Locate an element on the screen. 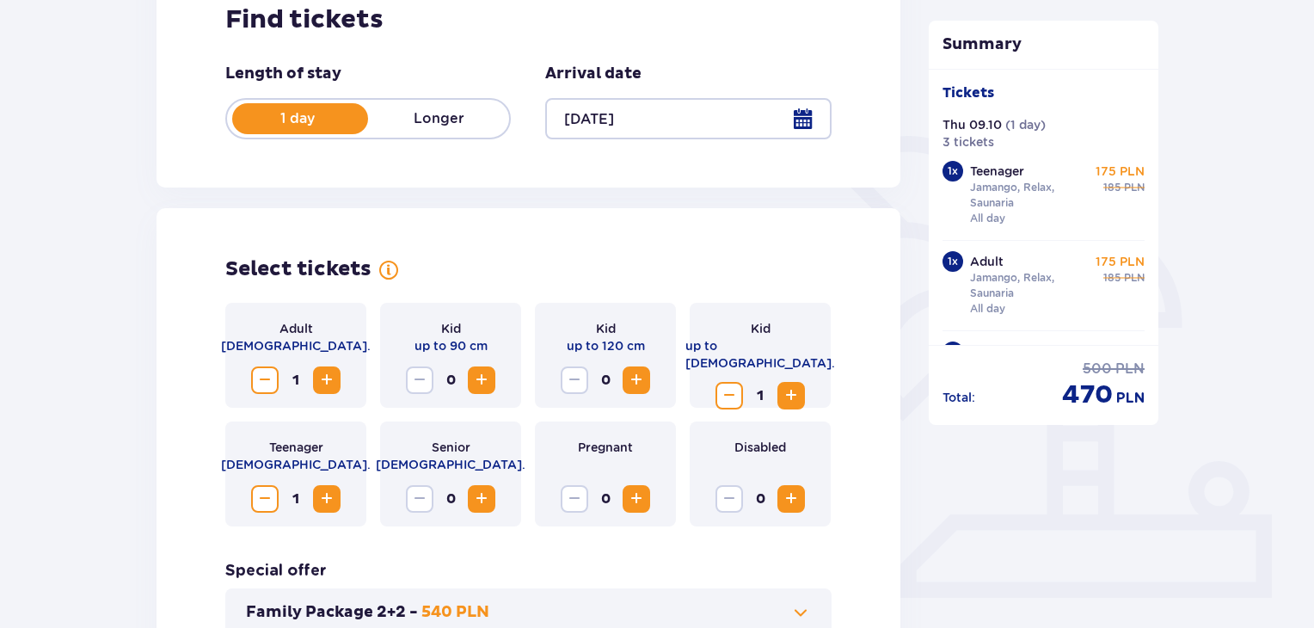 Image resolution: width=1314 pixels, height=628 pixels. p: 1 day is located at coordinates (298, 119).